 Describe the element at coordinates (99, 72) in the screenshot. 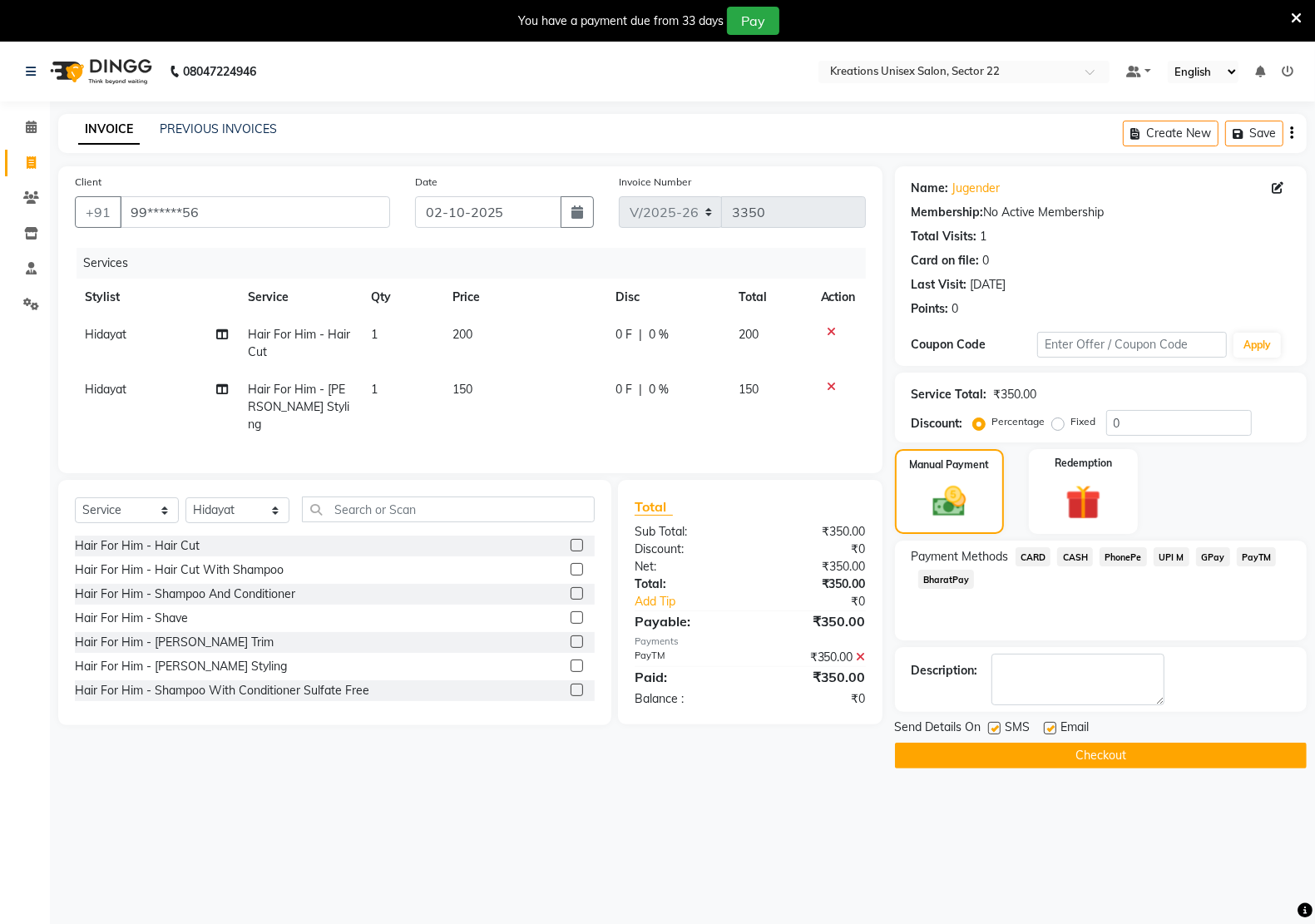

I see `img: logo` at that location.